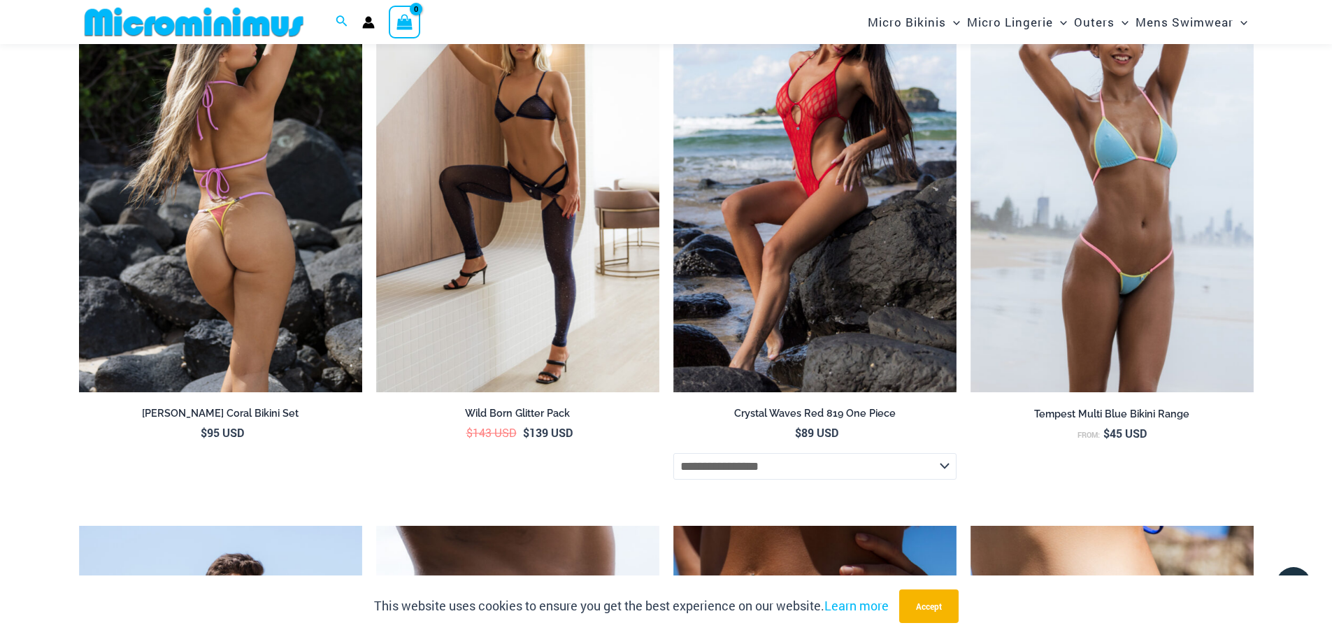 The width and height of the screenshot is (1332, 637). What do you see at coordinates (342, 22) in the screenshot?
I see `a: Search icon link` at bounding box center [342, 22].